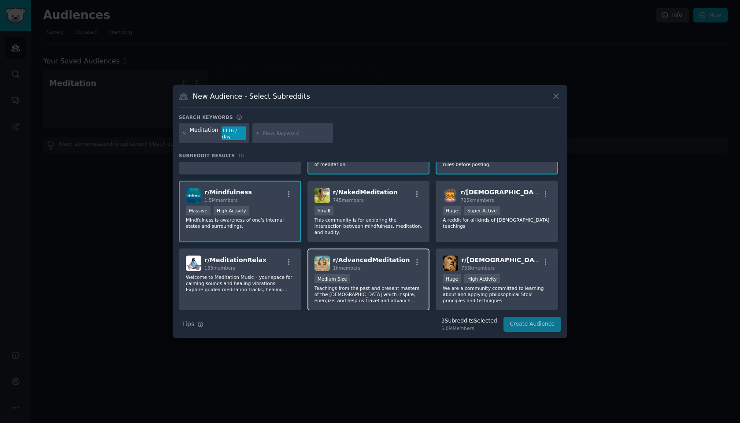  Describe the element at coordinates (324, 211) in the screenshot. I see `div: Small` at that location.